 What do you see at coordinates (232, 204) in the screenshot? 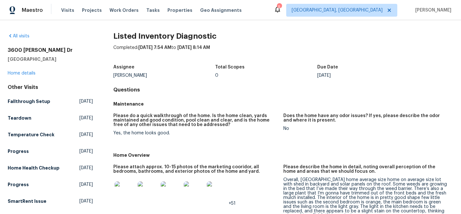
I see `span: +51` at bounding box center [232, 204].